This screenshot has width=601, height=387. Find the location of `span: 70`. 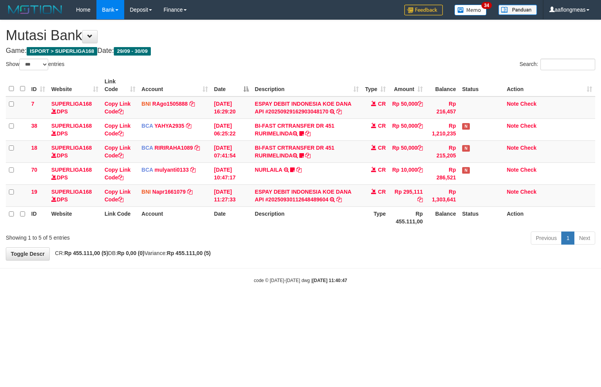

span: 70 is located at coordinates (34, 170).